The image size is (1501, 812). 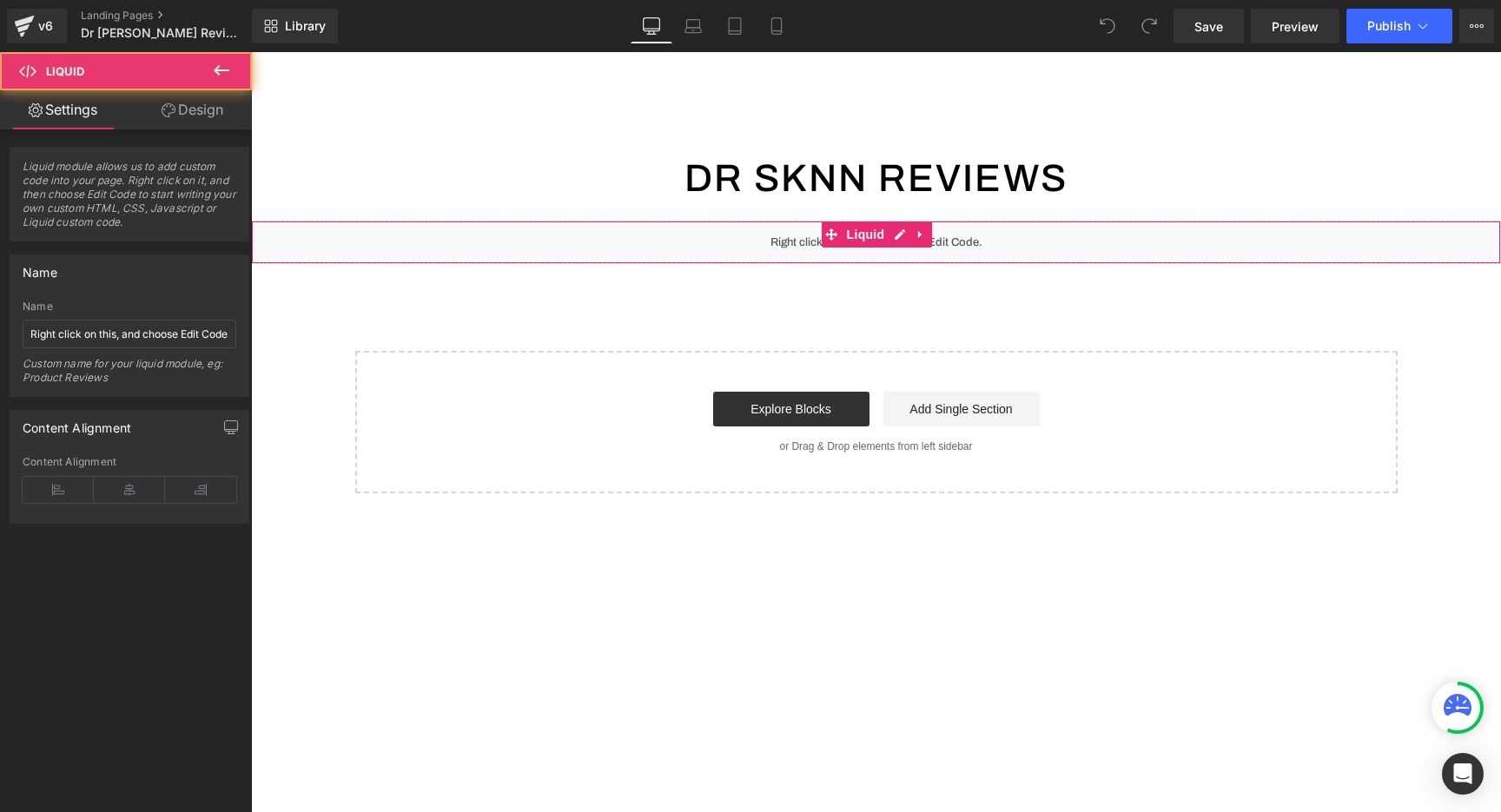 What do you see at coordinates (670, 183) in the screenshot?
I see `a: Expand / Collapse` at bounding box center [670, 183].